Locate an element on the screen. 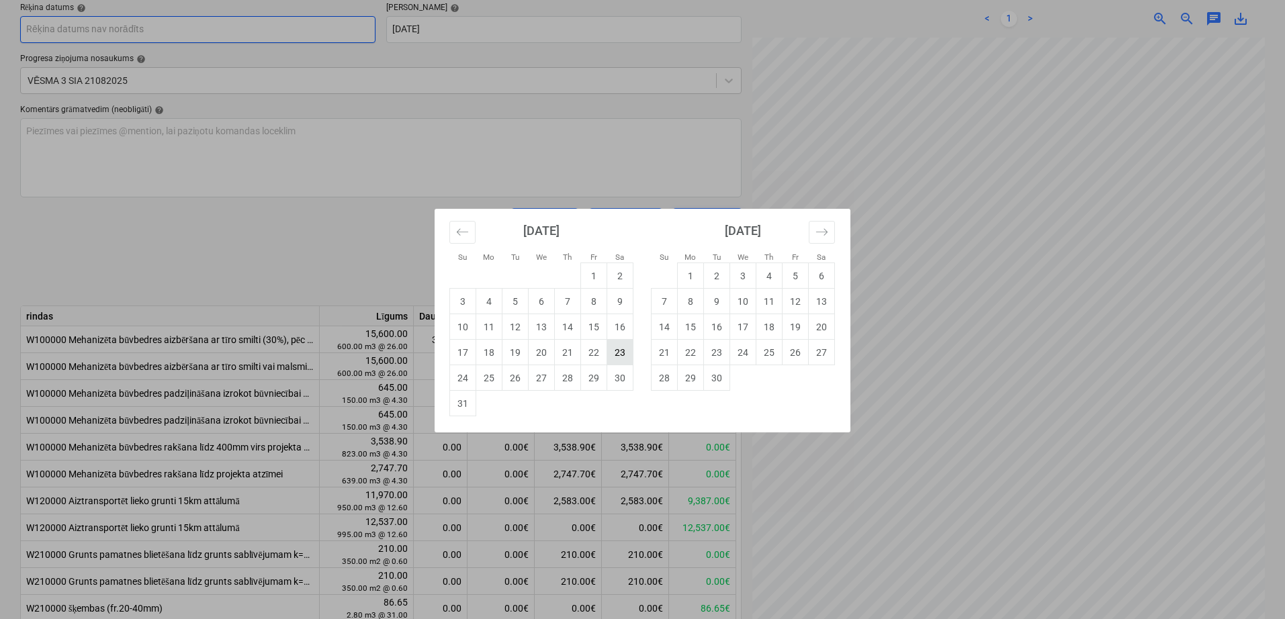 The width and height of the screenshot is (1285, 619). td: Saturday, September 27, 2025 is located at coordinates (821, 353).